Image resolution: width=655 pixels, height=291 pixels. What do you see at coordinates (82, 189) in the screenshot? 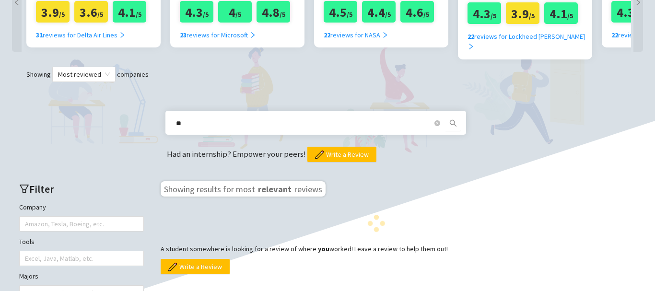
I see `h2: Filter` at bounding box center [82, 189].